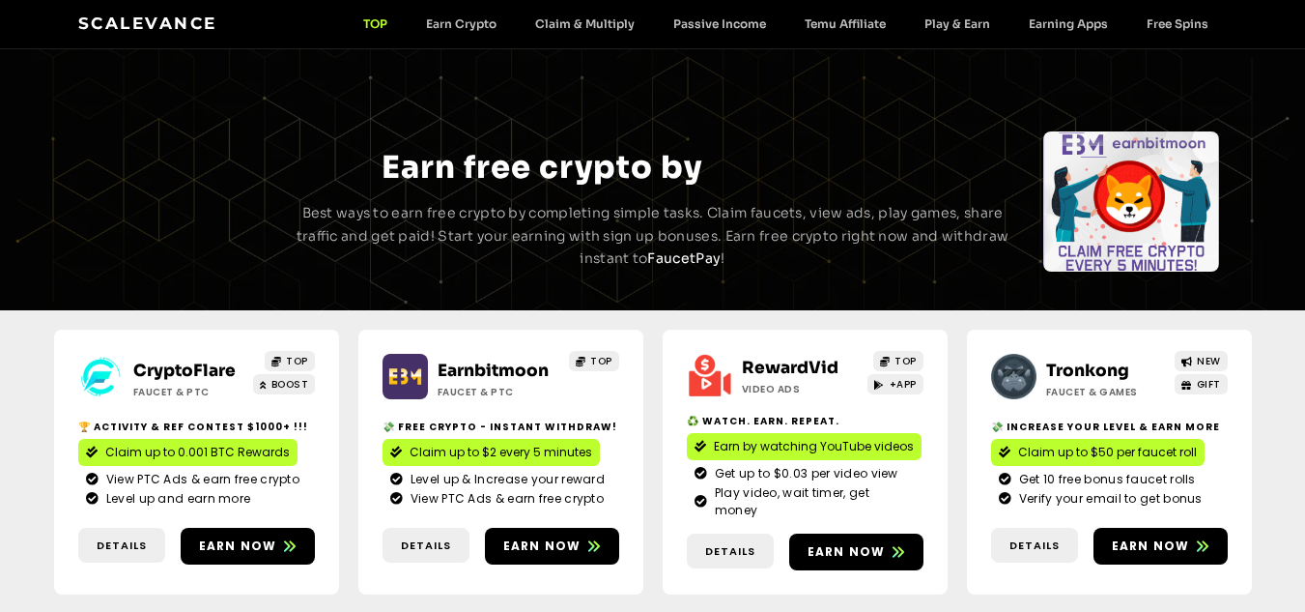  Describe the element at coordinates (845, 23) in the screenshot. I see `a: Temu Affiliate` at that location.